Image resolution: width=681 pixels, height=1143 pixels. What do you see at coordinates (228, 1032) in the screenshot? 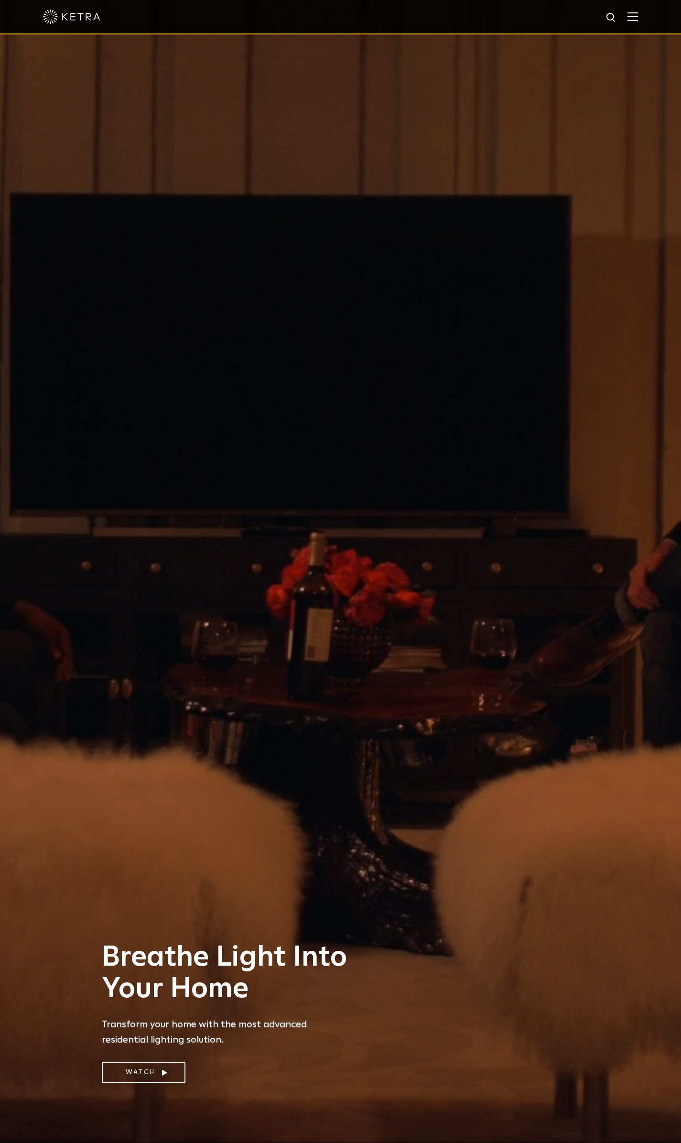
I see `p: Transform your home with the most advanced residential lighting solution.` at bounding box center [228, 1032].